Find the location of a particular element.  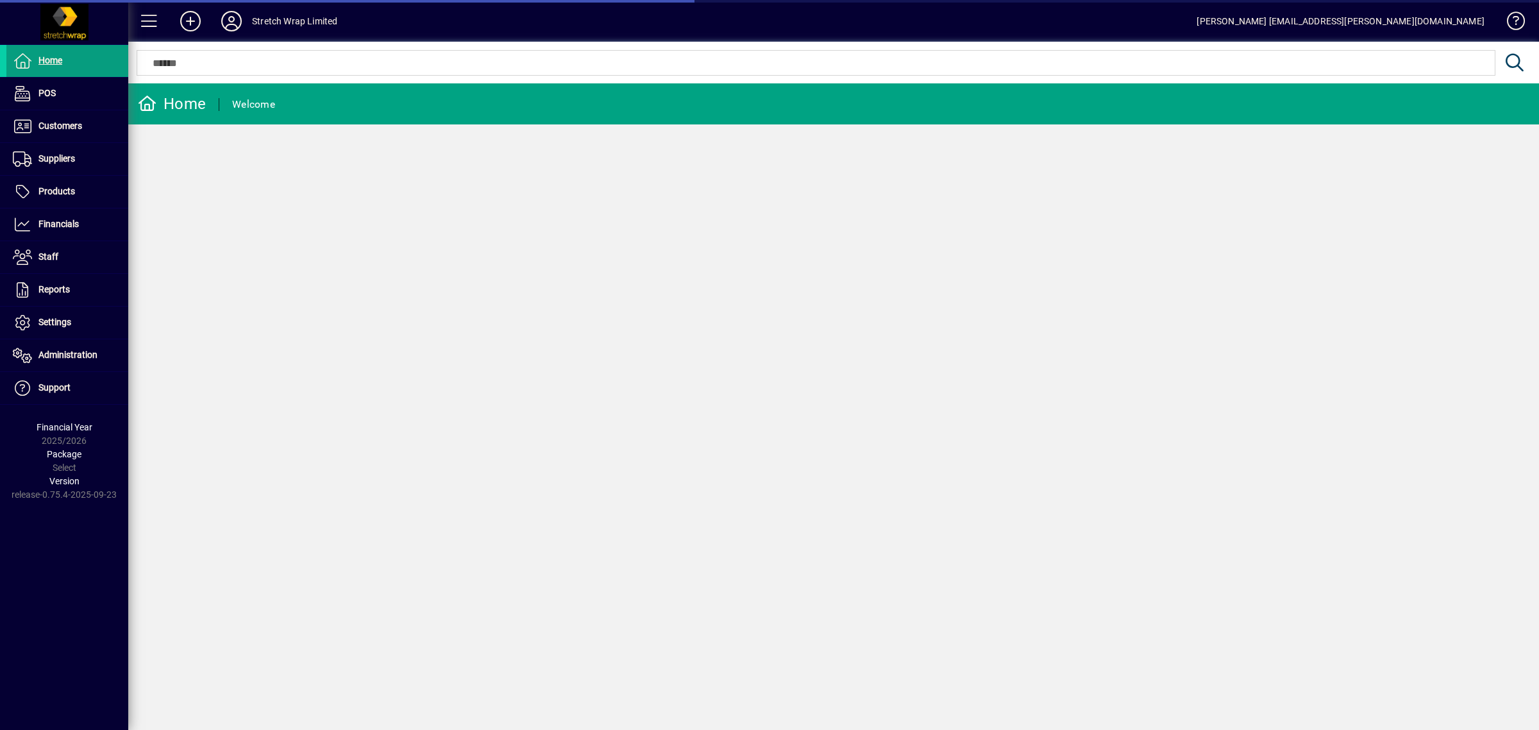

button: Profile is located at coordinates (232, 21).